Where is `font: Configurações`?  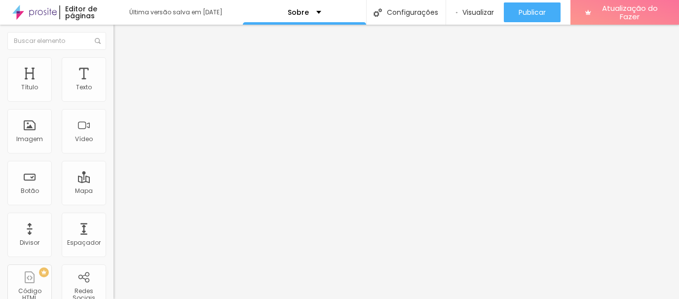
font: Configurações is located at coordinates (413, 12).